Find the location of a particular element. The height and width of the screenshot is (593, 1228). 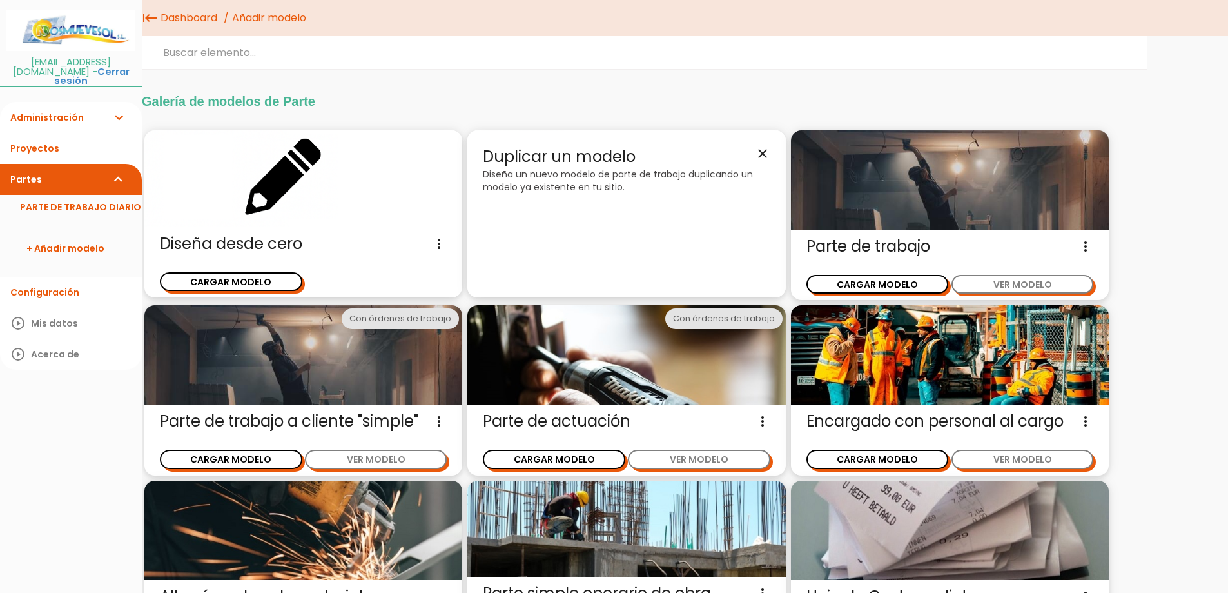

img: parte-operario-obra-simple.jpg is located at coordinates (626, 529).